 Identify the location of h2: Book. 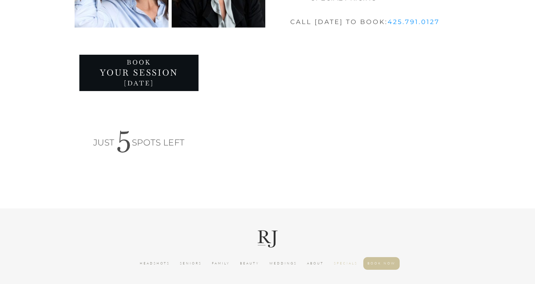
(139, 62).